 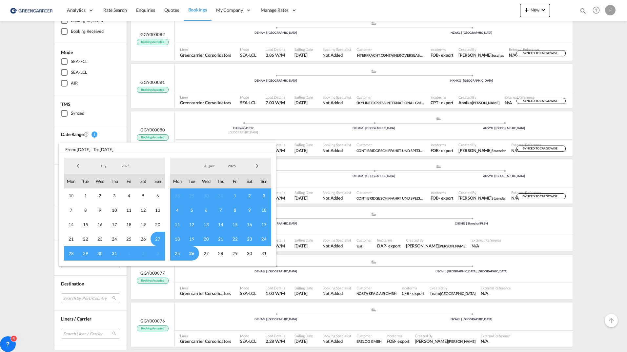 I want to click on span: Next Month, so click(x=257, y=166).